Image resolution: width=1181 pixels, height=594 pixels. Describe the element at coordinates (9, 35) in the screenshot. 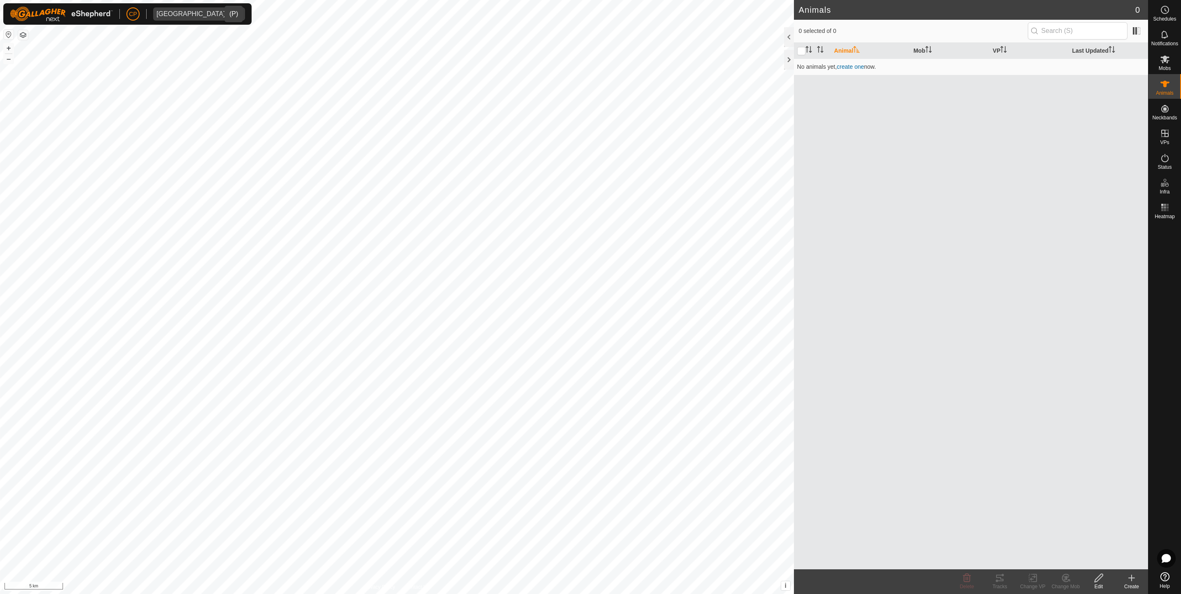

I see `button: Reset Map` at that location.